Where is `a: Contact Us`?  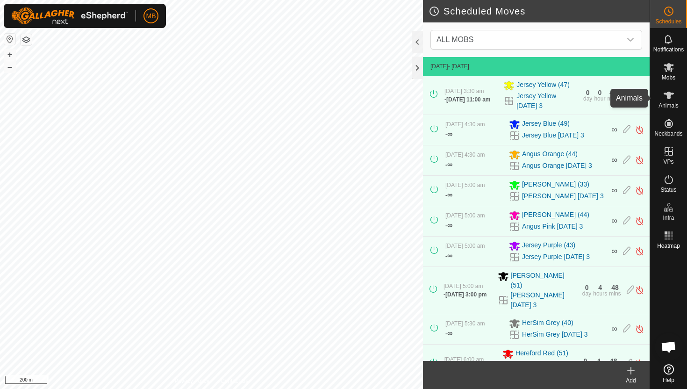
a: Contact Us is located at coordinates (234, 381).